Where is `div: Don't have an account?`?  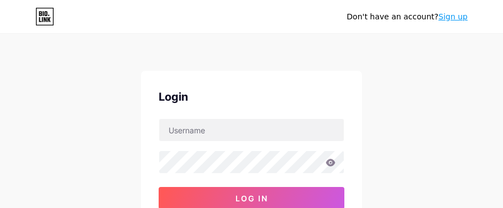 div: Don't have an account? is located at coordinates (407, 17).